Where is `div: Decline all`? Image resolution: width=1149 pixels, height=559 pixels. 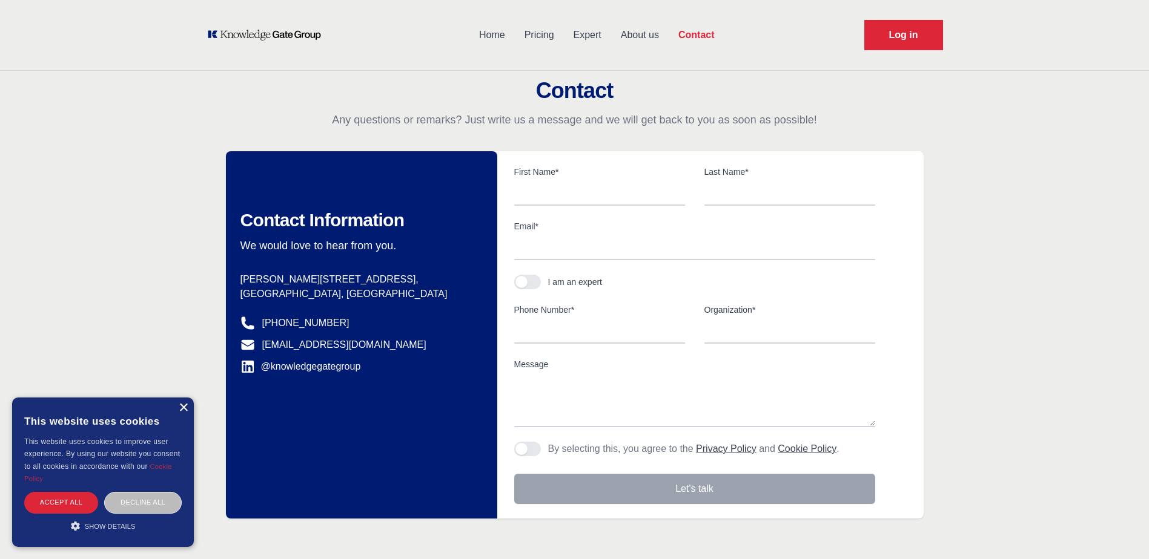
div: Decline all is located at coordinates (143, 503).